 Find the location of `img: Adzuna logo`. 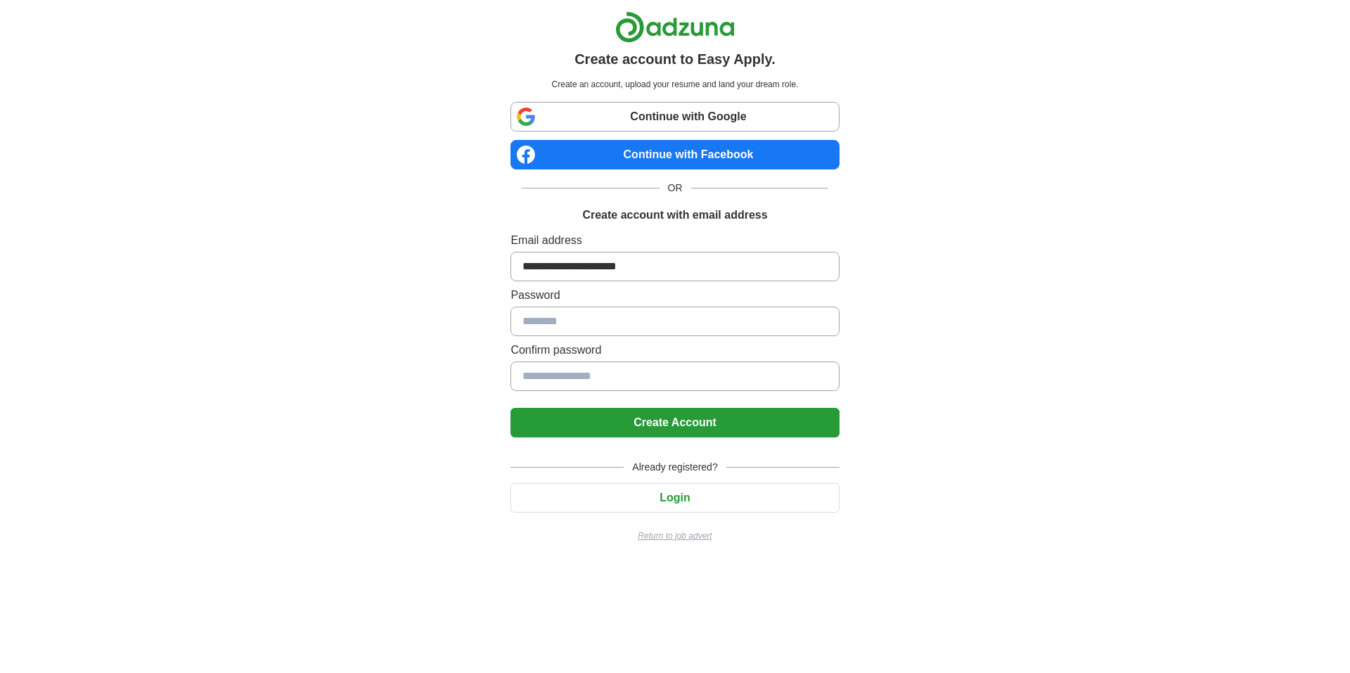

img: Adzuna logo is located at coordinates (675, 27).